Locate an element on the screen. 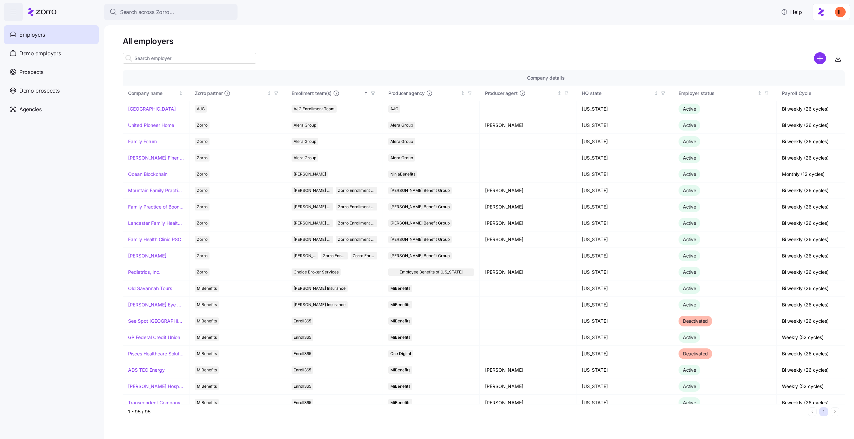 The width and height of the screenshot is (854, 439). div: Sorted ascending is located at coordinates (366, 93).